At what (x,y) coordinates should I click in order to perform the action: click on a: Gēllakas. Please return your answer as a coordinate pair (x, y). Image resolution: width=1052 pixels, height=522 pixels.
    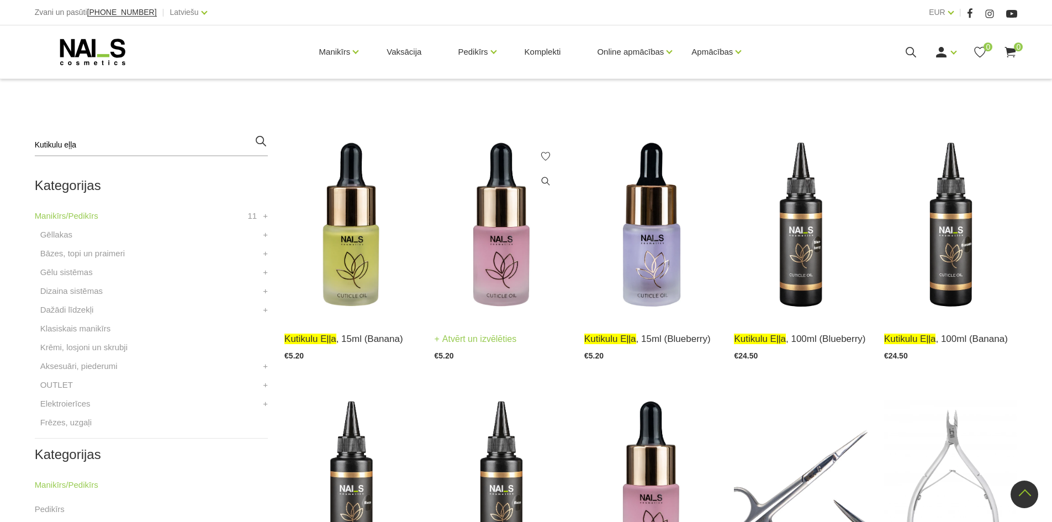
    Looking at the image, I should click on (56, 235).